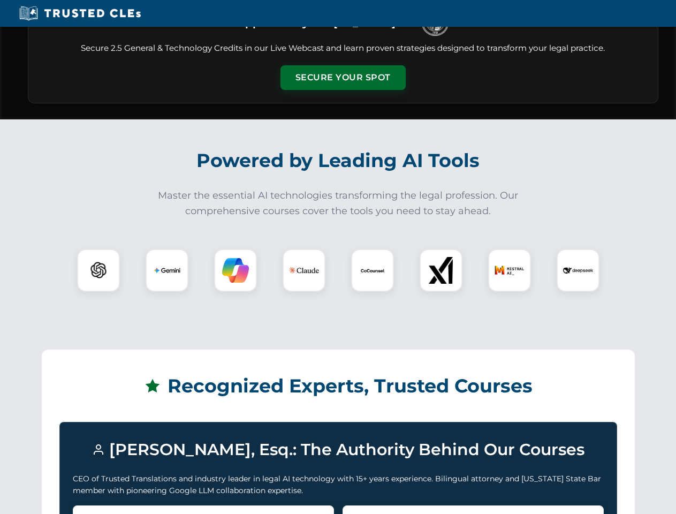 The image size is (676, 514). Describe the element at coordinates (441, 270) in the screenshot. I see `img: xAI Logo` at that location.